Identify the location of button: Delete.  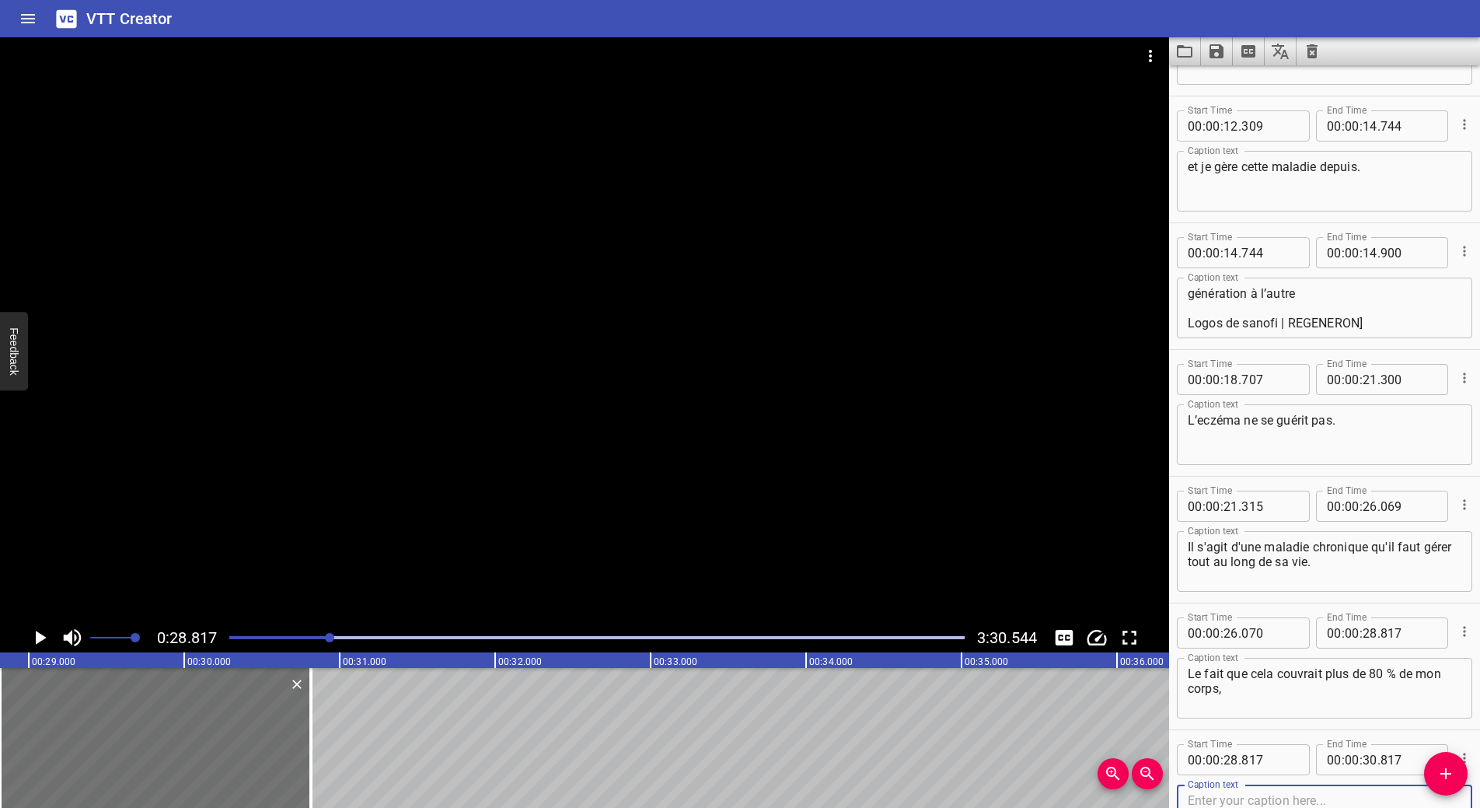
(297, 684).